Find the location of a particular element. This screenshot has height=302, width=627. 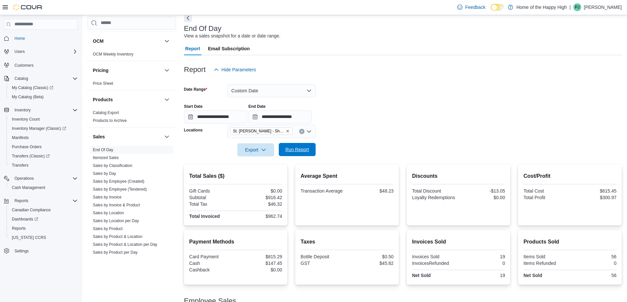

input: Press the down key to open a popover containing a calendar. is located at coordinates (280, 117).